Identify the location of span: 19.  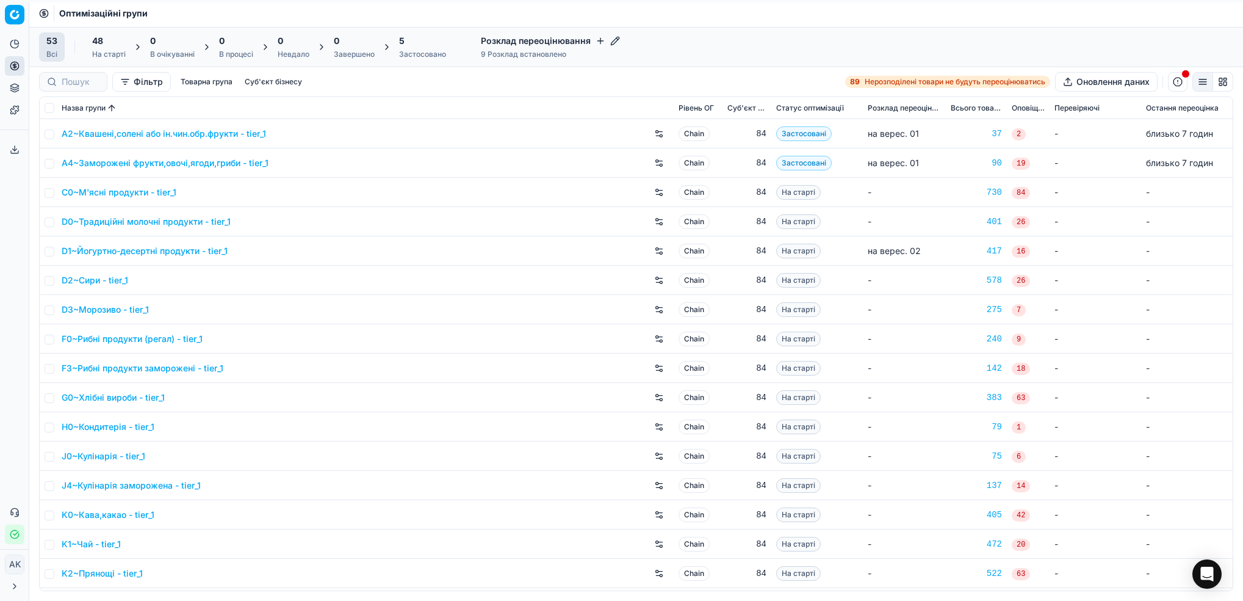
(1021, 164).